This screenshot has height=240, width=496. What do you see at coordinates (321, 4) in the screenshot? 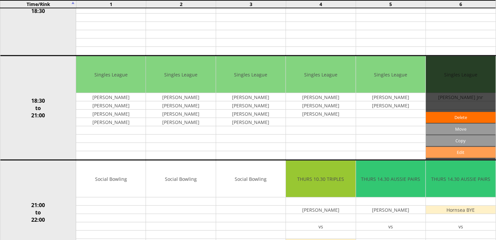
I see `td: 4` at bounding box center [321, 4].